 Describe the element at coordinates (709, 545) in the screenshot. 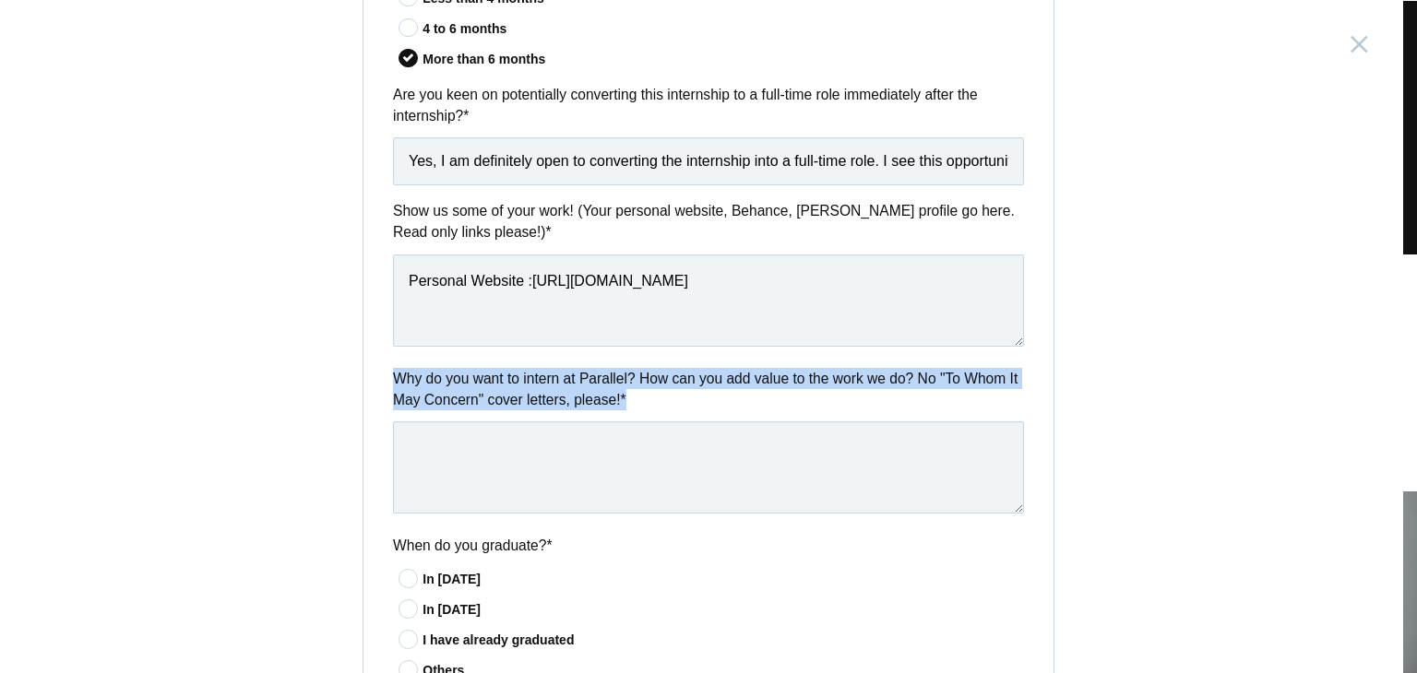

I see `label: When do you graduate?` at that location.